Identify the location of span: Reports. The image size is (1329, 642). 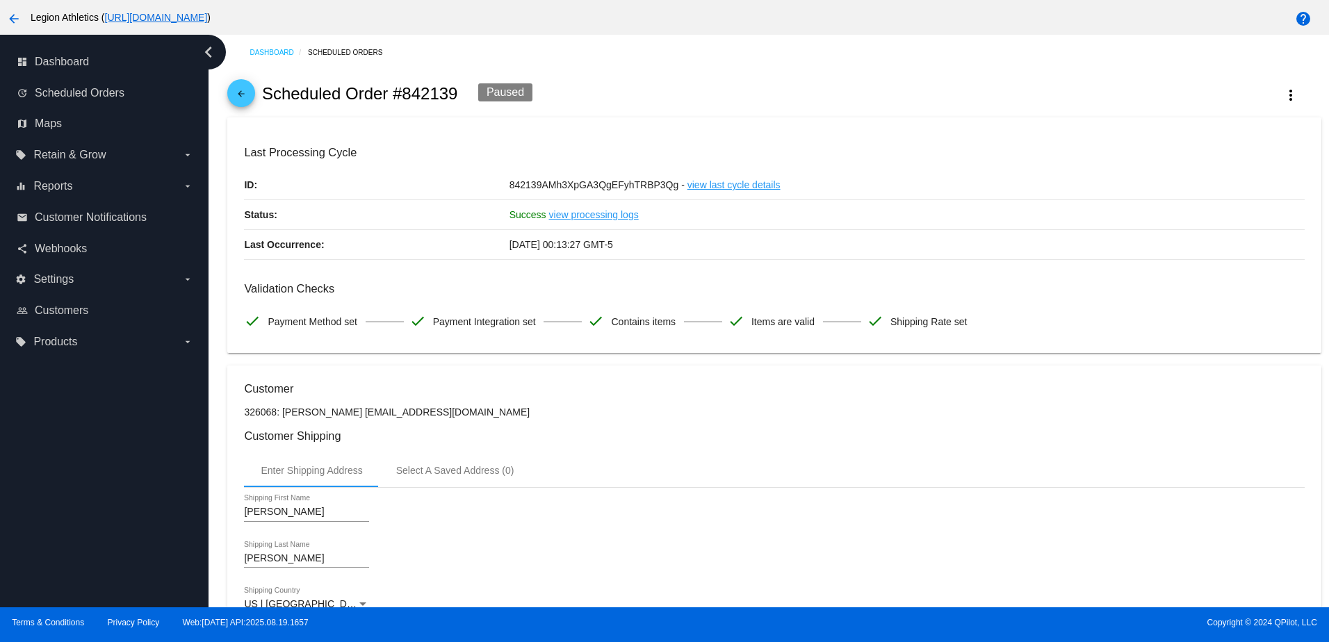
(53, 186).